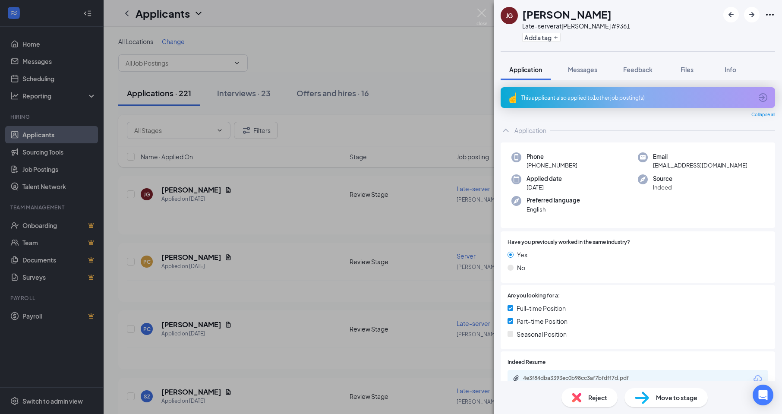  What do you see at coordinates (637, 98) in the screenshot?
I see `div: This applicant also applied to 1 other job posting(s)` at bounding box center [637, 98].